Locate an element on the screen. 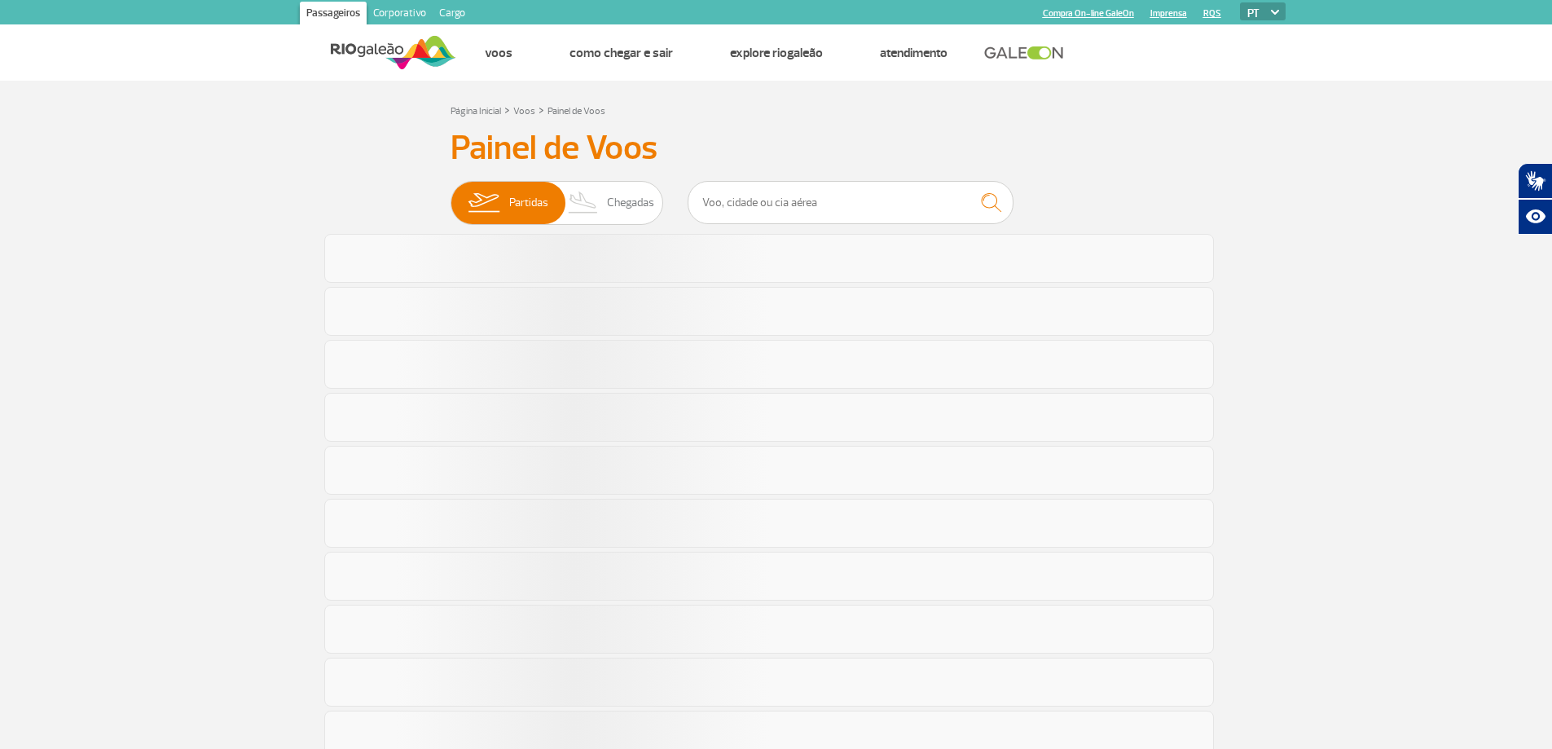  span: Partidas is located at coordinates (529, 203).